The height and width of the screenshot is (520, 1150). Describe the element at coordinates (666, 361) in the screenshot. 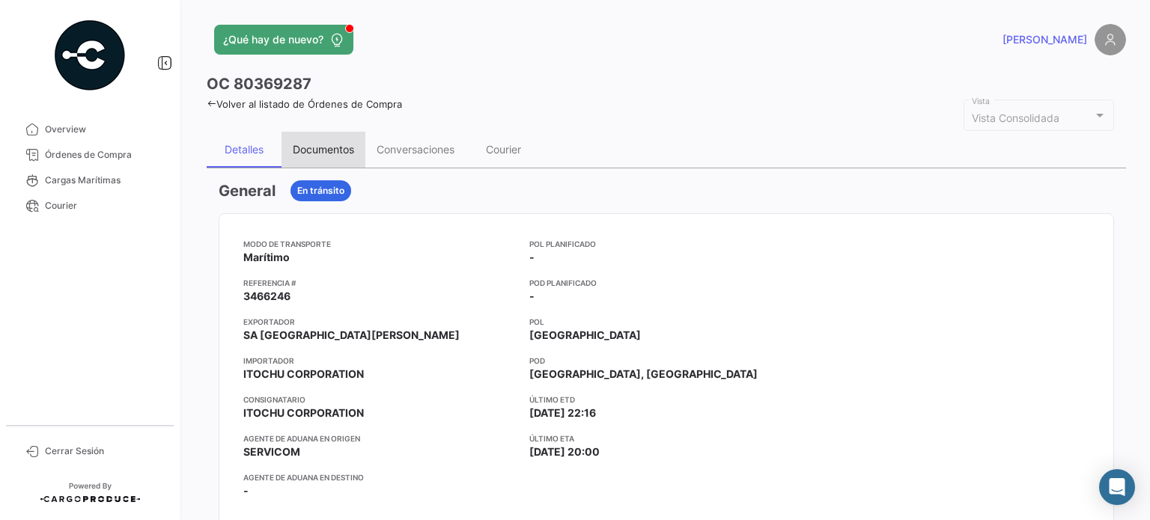

I see `app-card-info-title: POD` at that location.